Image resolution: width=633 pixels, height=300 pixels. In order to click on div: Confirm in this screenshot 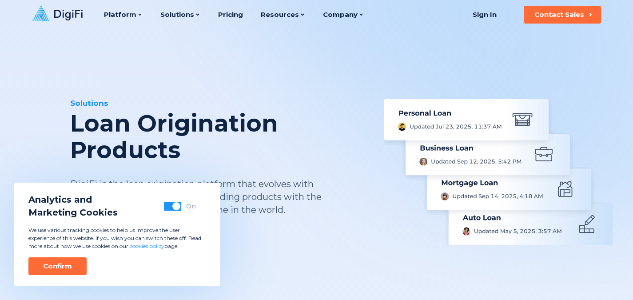, I will do `click(57, 266)`.